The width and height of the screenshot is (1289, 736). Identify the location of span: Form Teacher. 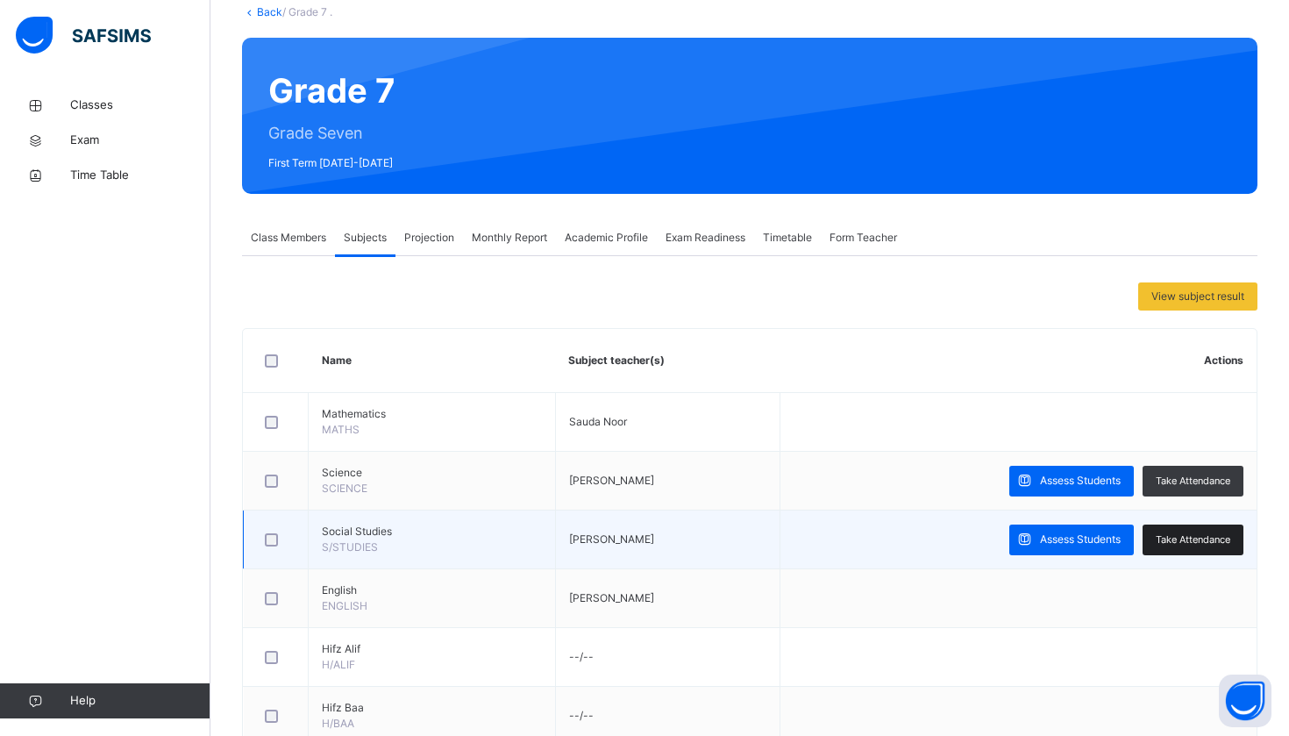
(863, 238).